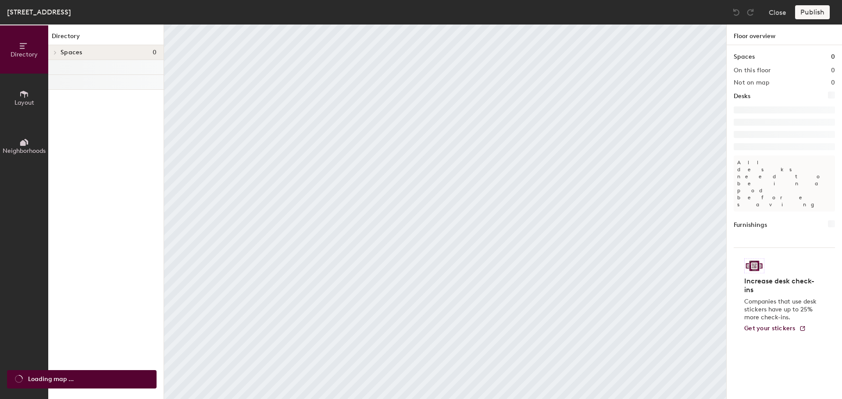  Describe the element at coordinates (24, 151) in the screenshot. I see `span: Neighborhoods` at that location.